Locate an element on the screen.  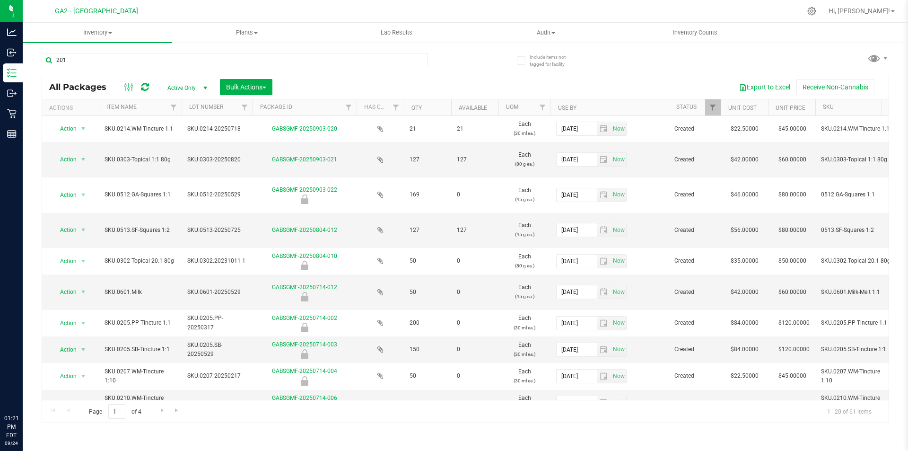
p: (45 g ea.) is located at coordinates (524, 234).